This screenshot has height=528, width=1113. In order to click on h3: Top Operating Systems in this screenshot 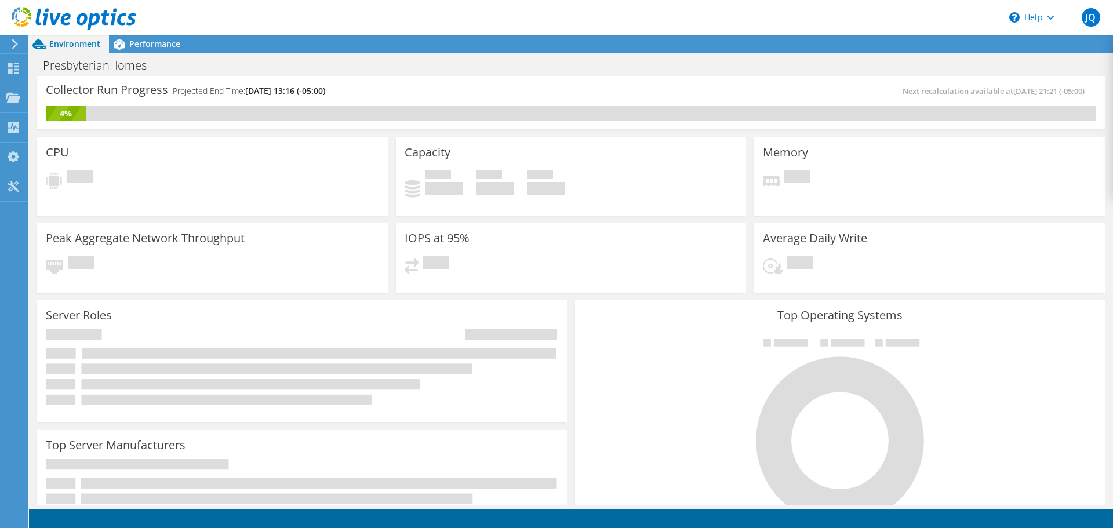, I will do `click(840, 315)`.